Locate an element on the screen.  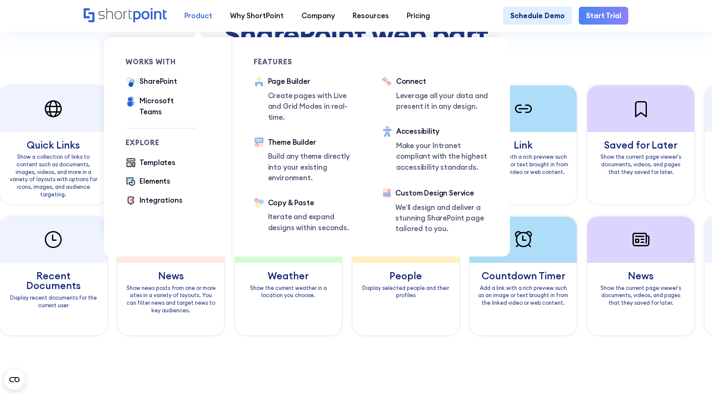
a: Page BuilderCreate pages with Live and Grid Modes in real-time. is located at coordinates (307, 99).